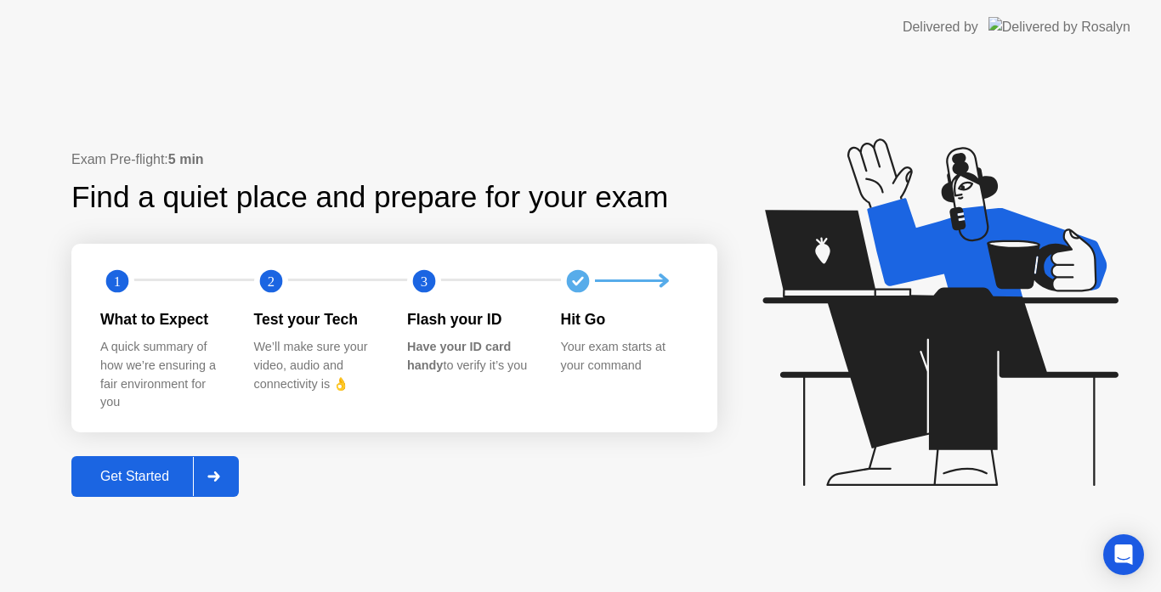 This screenshot has width=1161, height=592. What do you see at coordinates (117, 281) in the screenshot?
I see `text: 1` at bounding box center [117, 281].